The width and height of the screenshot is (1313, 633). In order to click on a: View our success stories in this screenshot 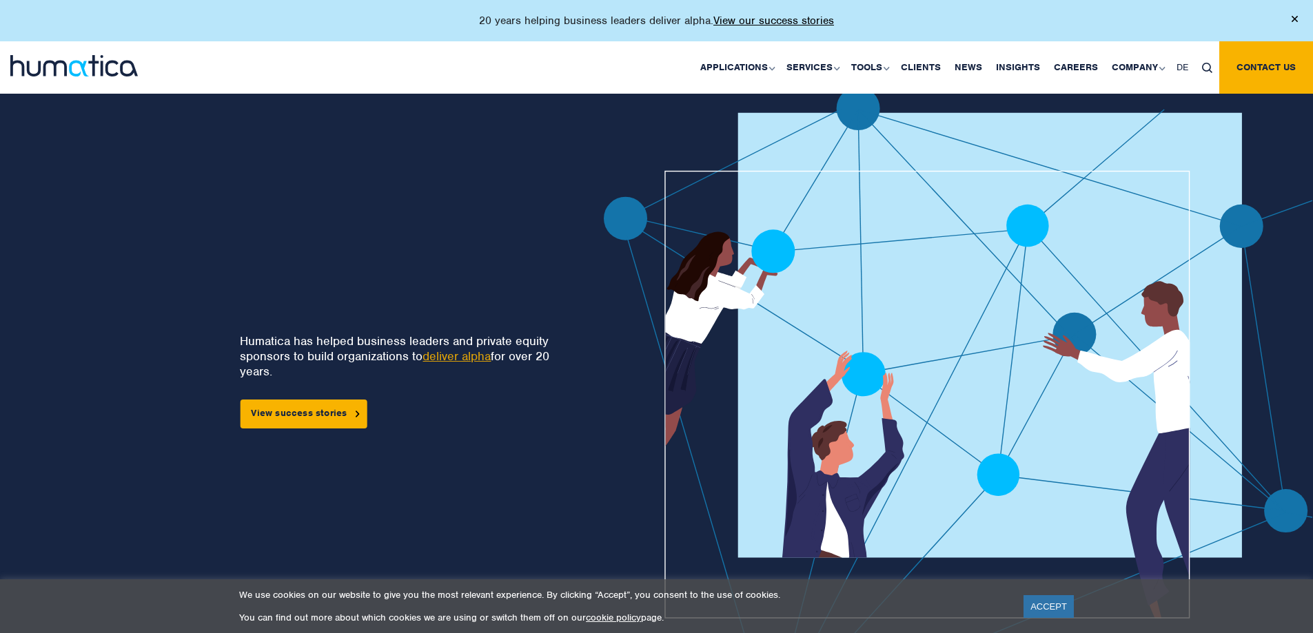, I will do `click(773, 21)`.